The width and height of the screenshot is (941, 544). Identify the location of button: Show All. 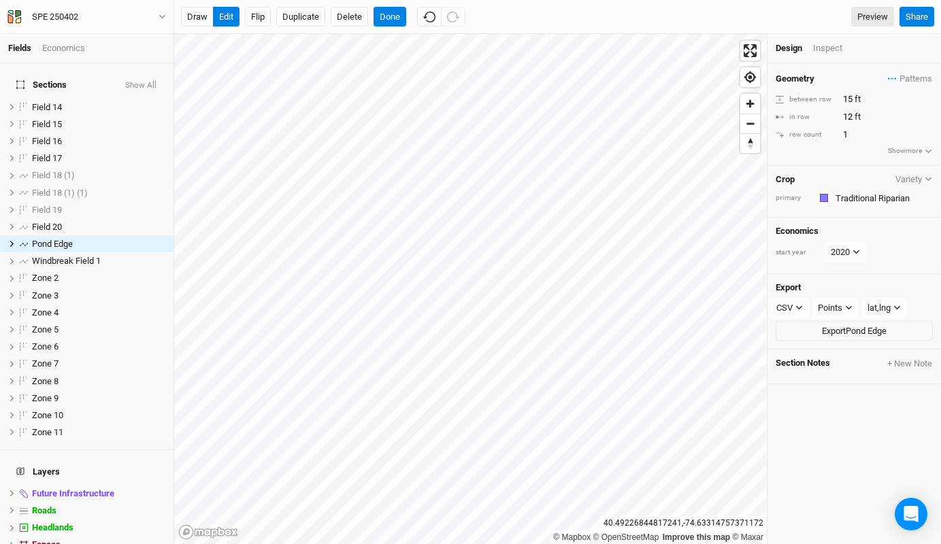
(141, 86).